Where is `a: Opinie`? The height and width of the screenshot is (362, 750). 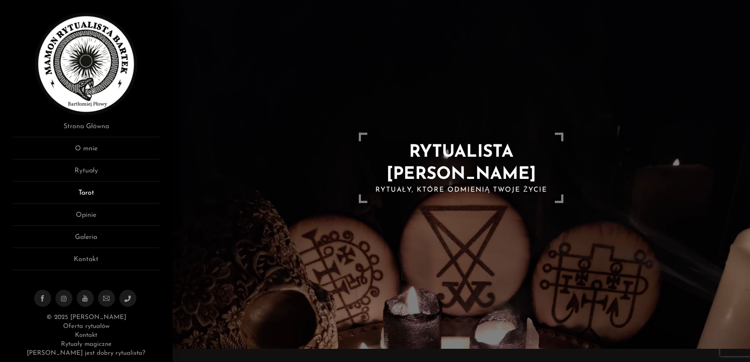
a: Opinie is located at coordinates (86, 218).